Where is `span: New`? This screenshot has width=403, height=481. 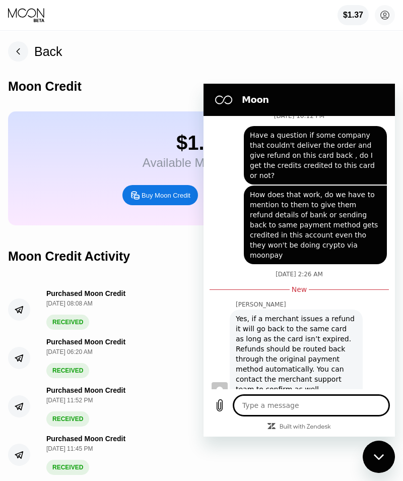 span: New is located at coordinates (96, 206).